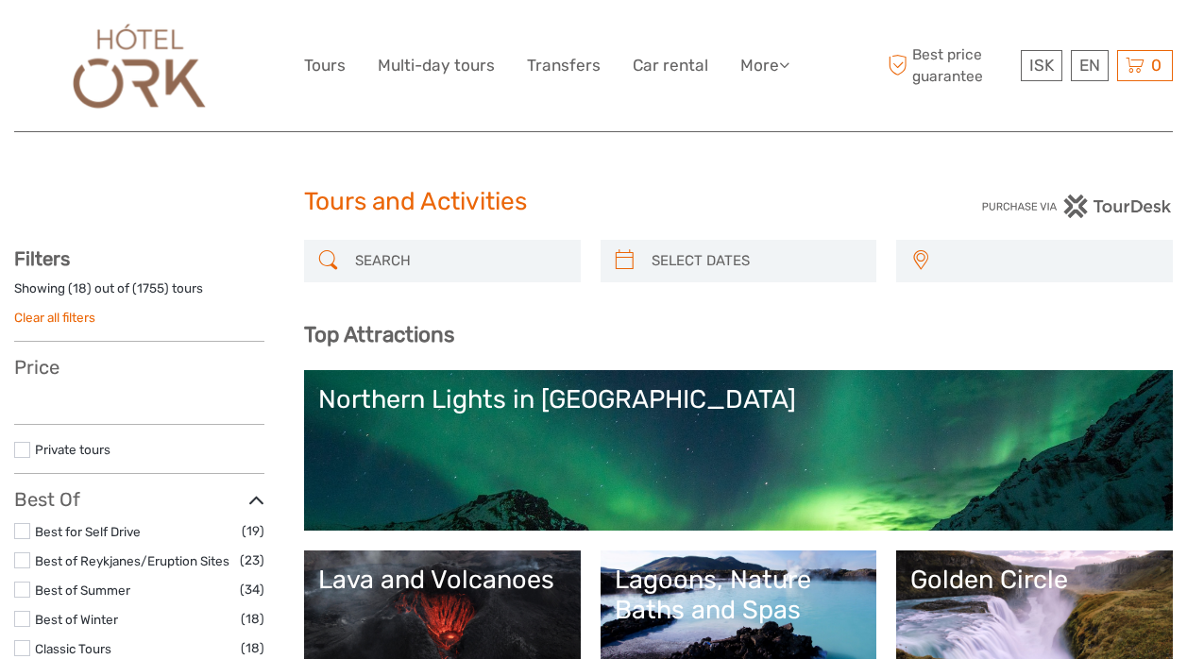  What do you see at coordinates (379, 334) in the screenshot?
I see `b: Top Attractions` at bounding box center [379, 334].